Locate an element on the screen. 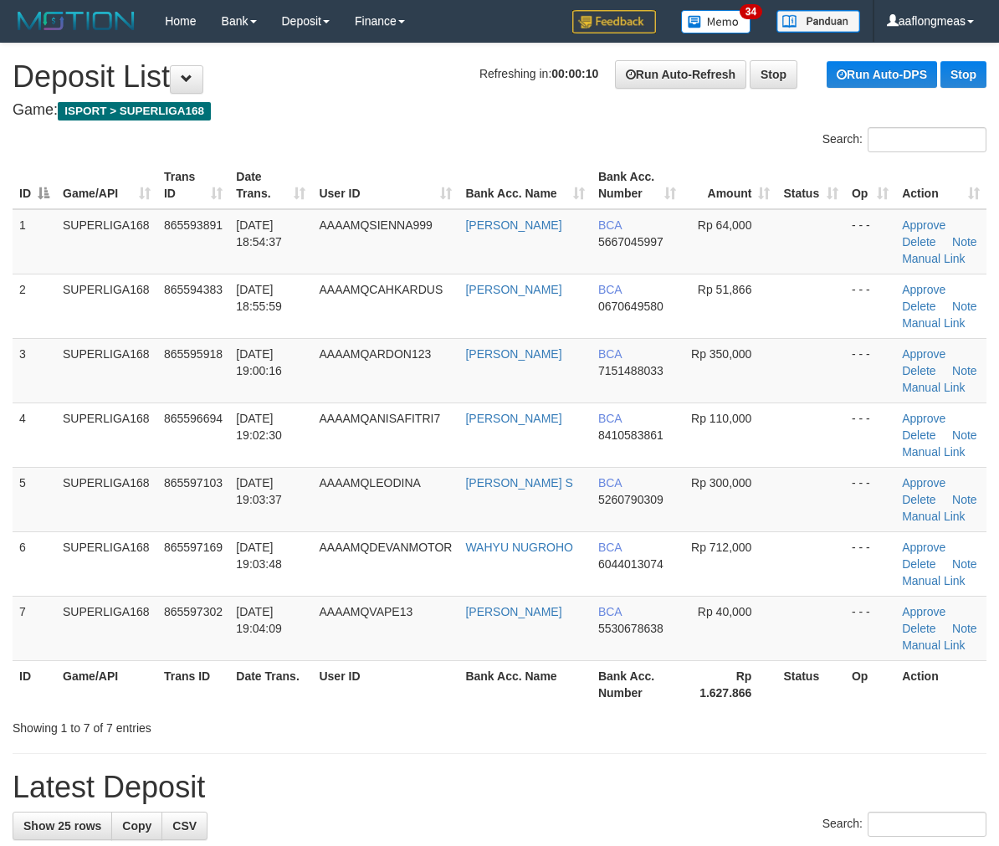  span: Rp 712,000 is located at coordinates (721, 547).